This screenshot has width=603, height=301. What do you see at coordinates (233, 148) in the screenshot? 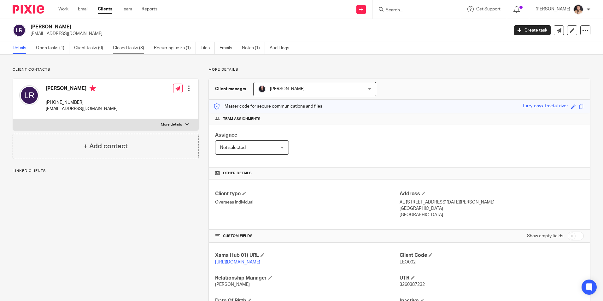
I see `span: Not selected` at bounding box center [233, 148].